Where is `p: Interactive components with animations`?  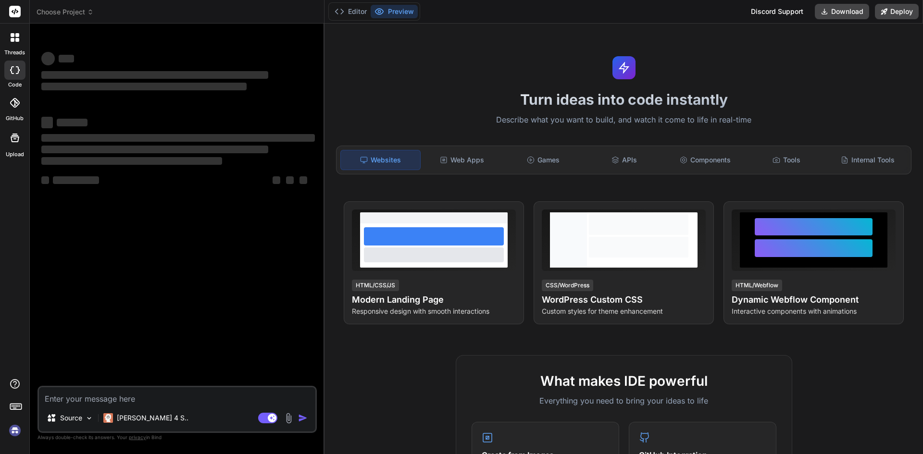 p: Interactive components with animations is located at coordinates (813, 311).